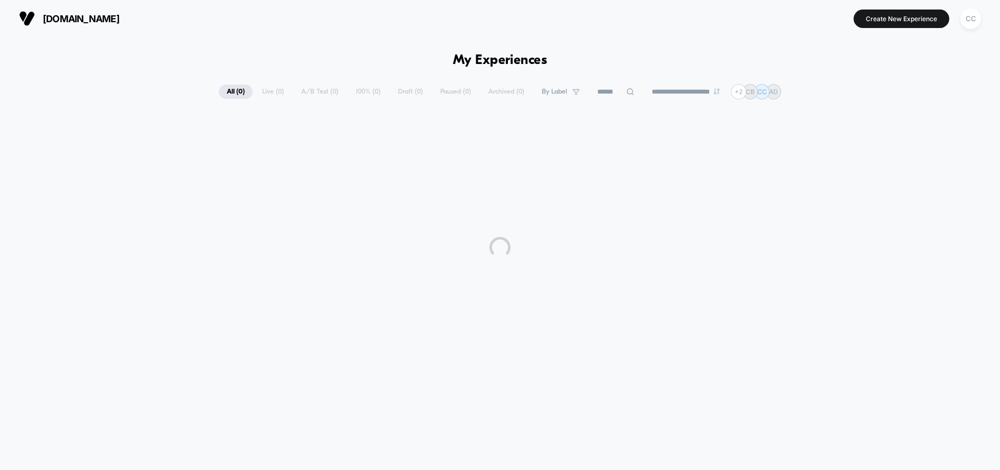 The image size is (1000, 470). I want to click on span: By Label, so click(554, 91).